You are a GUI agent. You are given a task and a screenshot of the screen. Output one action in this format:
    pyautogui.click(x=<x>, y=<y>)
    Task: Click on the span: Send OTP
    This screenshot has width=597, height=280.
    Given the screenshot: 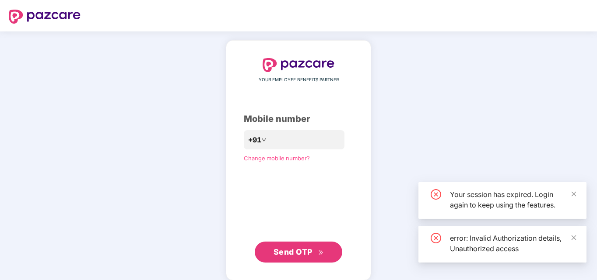 What is the action you would take?
    pyautogui.click(x=293, y=252)
    